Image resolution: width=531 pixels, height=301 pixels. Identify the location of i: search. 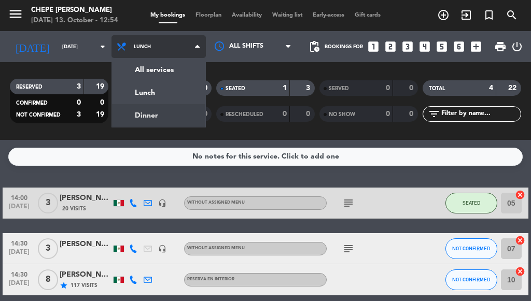
(511, 15).